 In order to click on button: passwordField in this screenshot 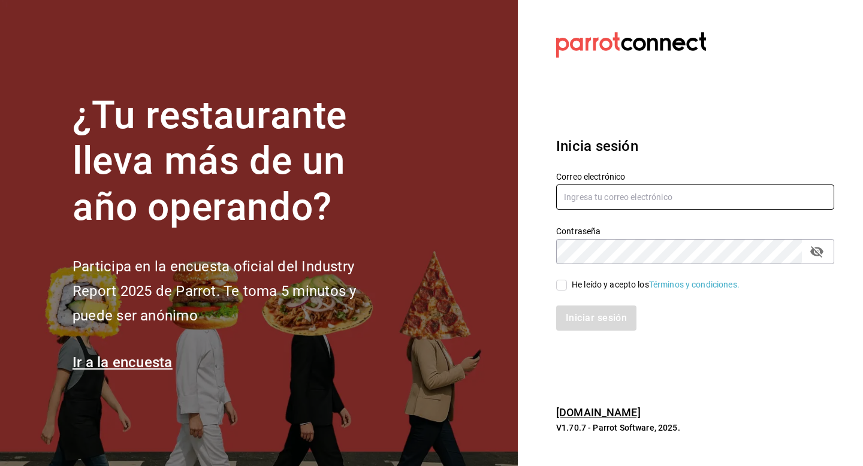, I will do `click(817, 252)`.